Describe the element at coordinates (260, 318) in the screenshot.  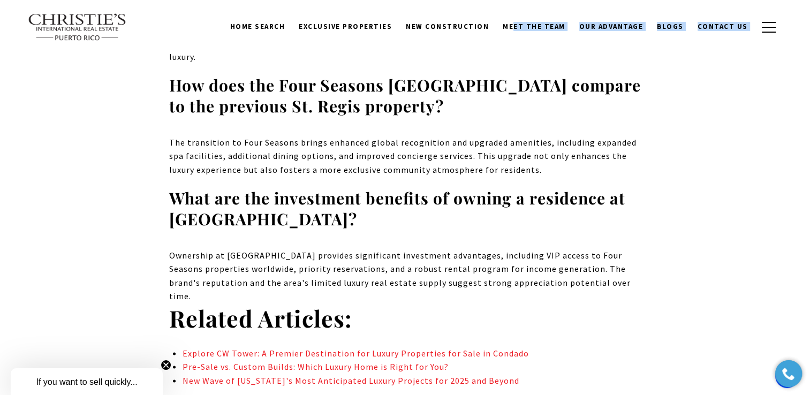
I see `strong: Related Articles:` at that location.